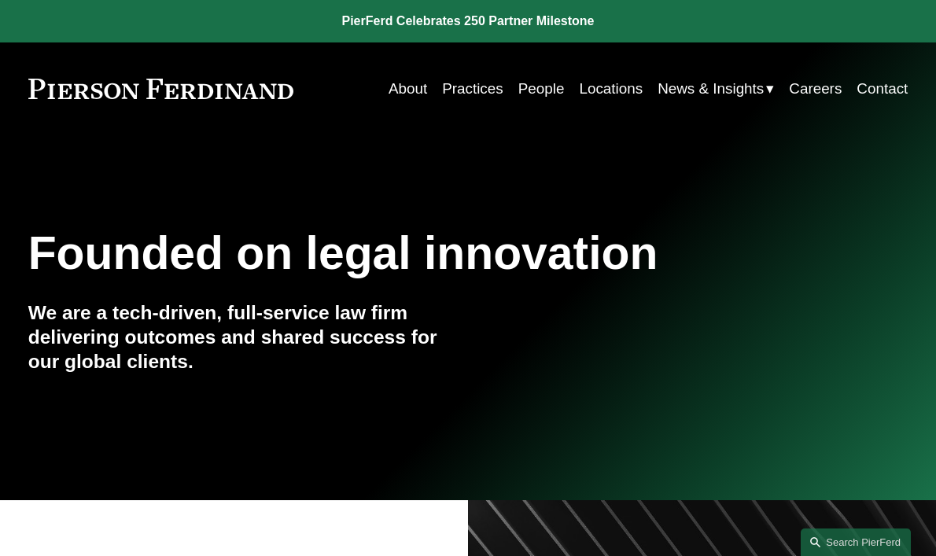 The height and width of the screenshot is (556, 936). I want to click on a: Practices, so click(473, 89).